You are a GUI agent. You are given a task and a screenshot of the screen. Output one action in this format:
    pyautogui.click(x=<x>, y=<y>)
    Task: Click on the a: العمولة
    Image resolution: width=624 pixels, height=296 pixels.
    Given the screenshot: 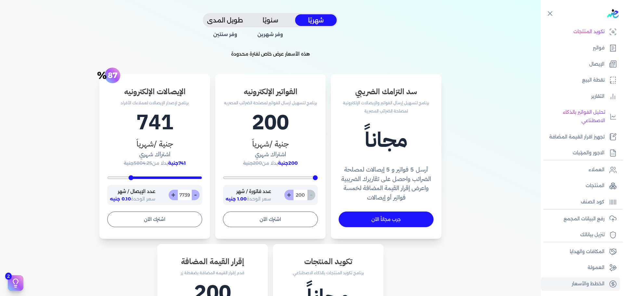 What is the action you would take?
    pyautogui.click(x=580, y=268)
    